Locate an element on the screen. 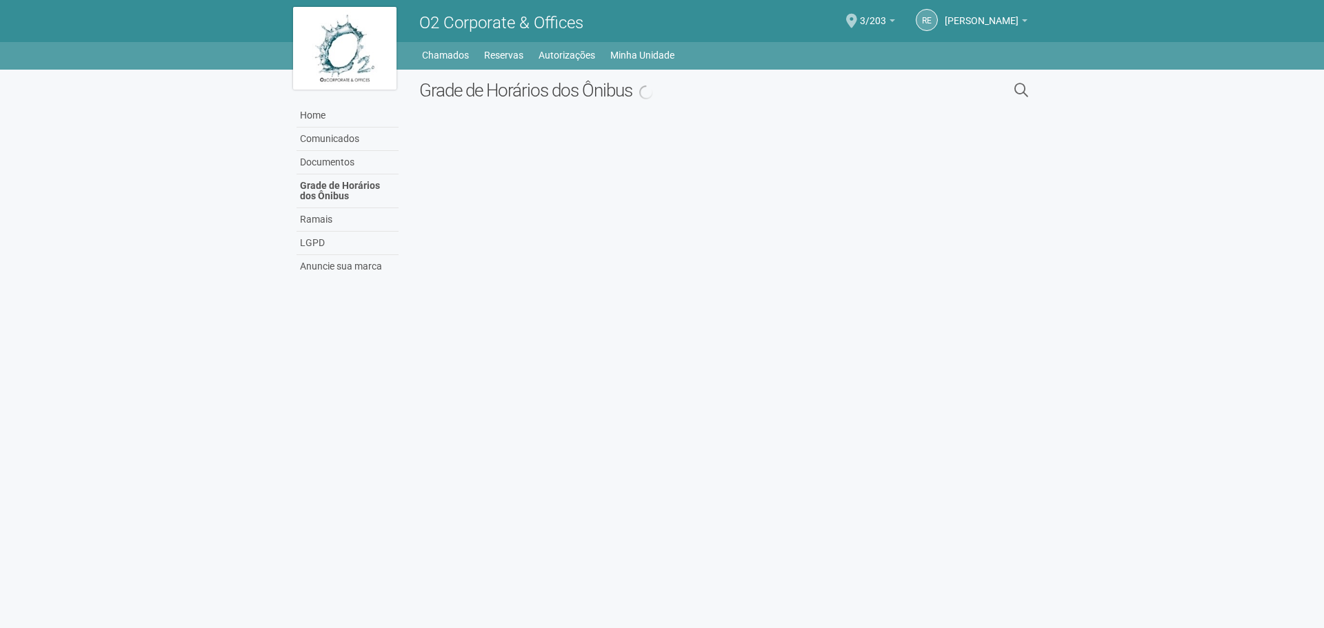 The height and width of the screenshot is (628, 1324). a: Home is located at coordinates (348, 116).